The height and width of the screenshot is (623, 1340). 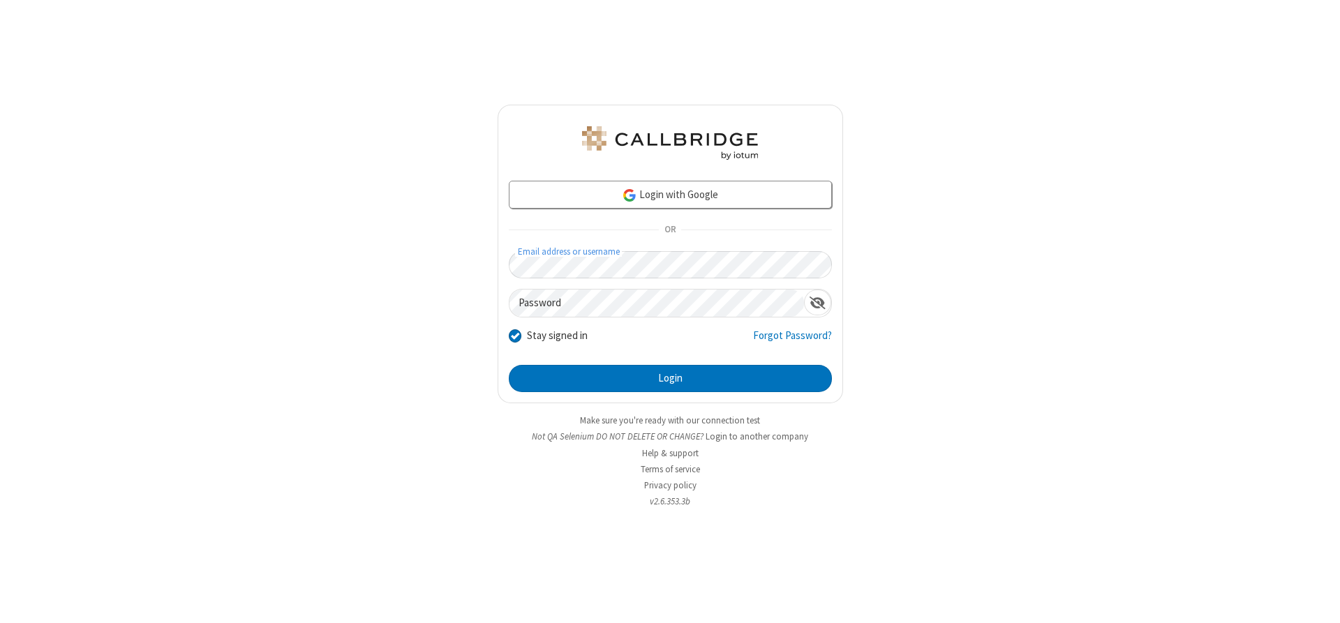 What do you see at coordinates (629, 195) in the screenshot?
I see `img: google-icon.png` at bounding box center [629, 195].